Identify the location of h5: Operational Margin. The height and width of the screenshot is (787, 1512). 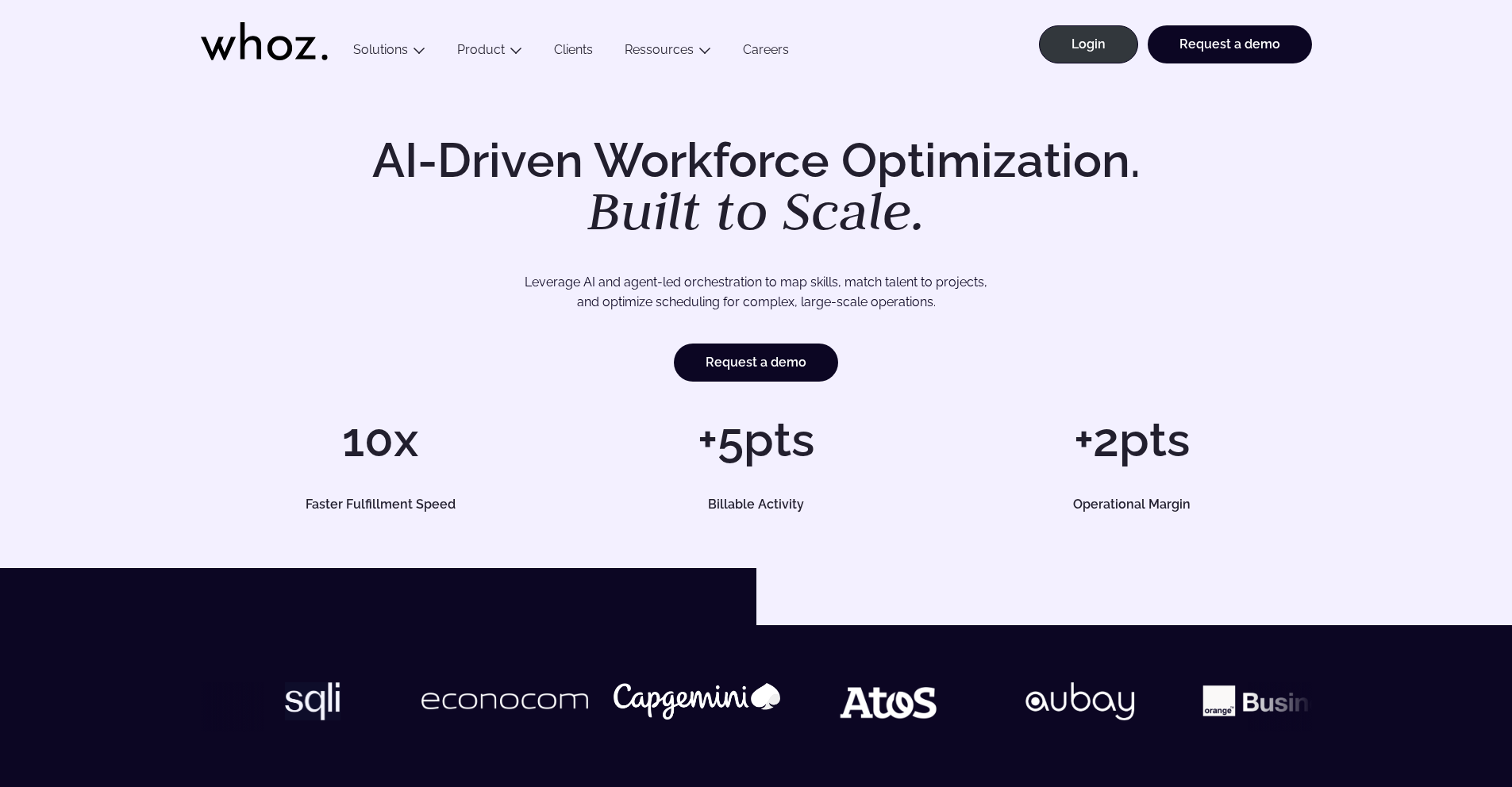
(1132, 505).